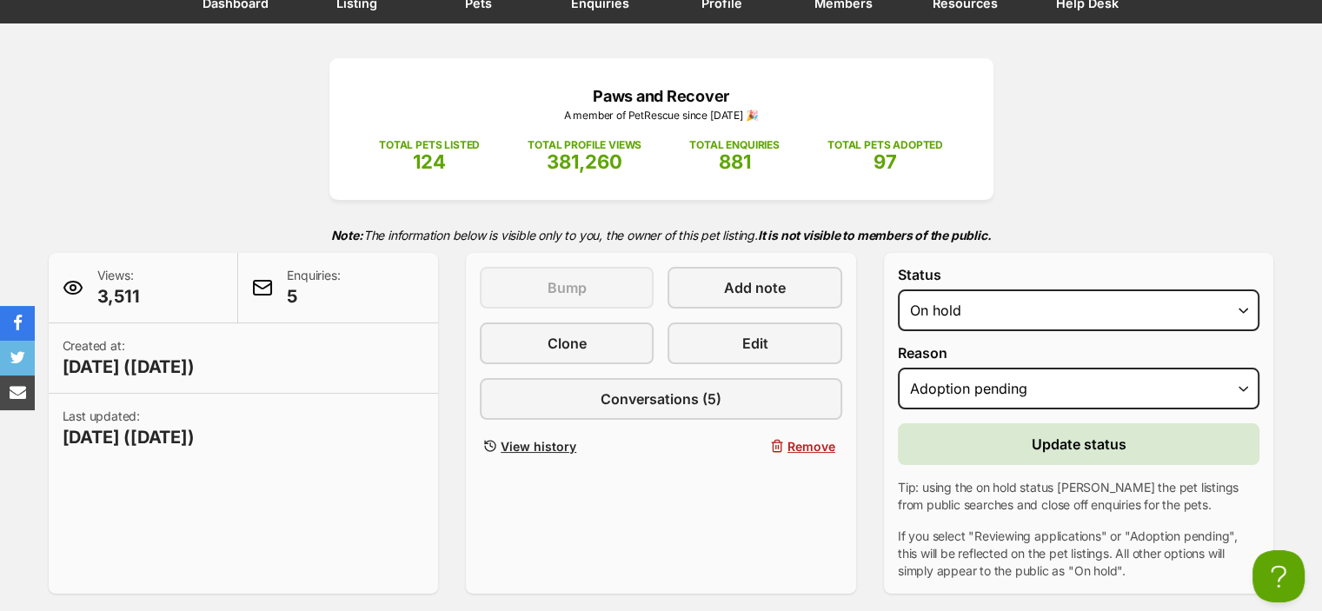 The height and width of the screenshot is (611, 1322). What do you see at coordinates (755, 288) in the screenshot?
I see `a: Add note` at bounding box center [755, 288].